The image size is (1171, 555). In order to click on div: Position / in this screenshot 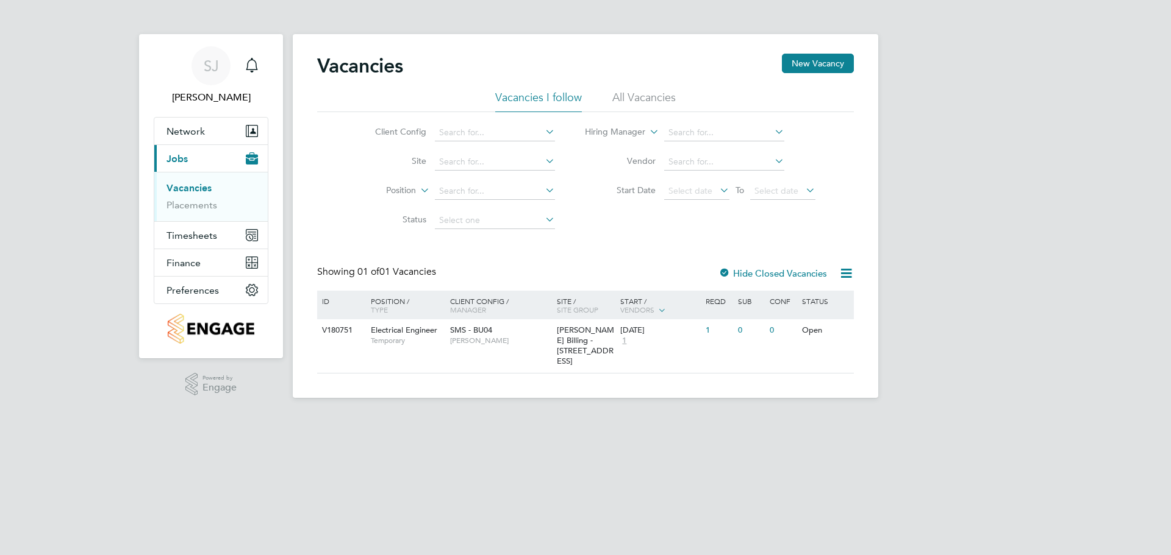, I will do `click(404, 305)`.